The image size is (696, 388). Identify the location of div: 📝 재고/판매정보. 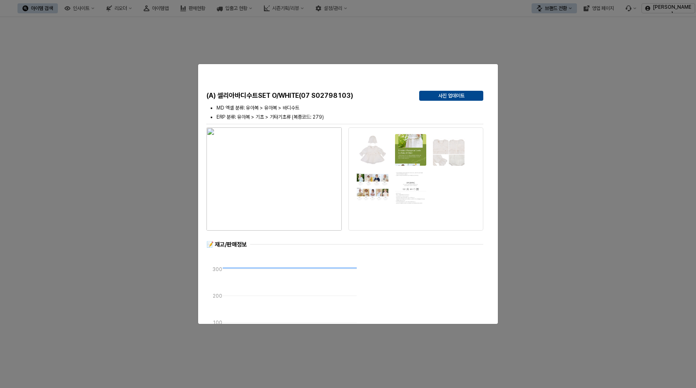
(227, 244).